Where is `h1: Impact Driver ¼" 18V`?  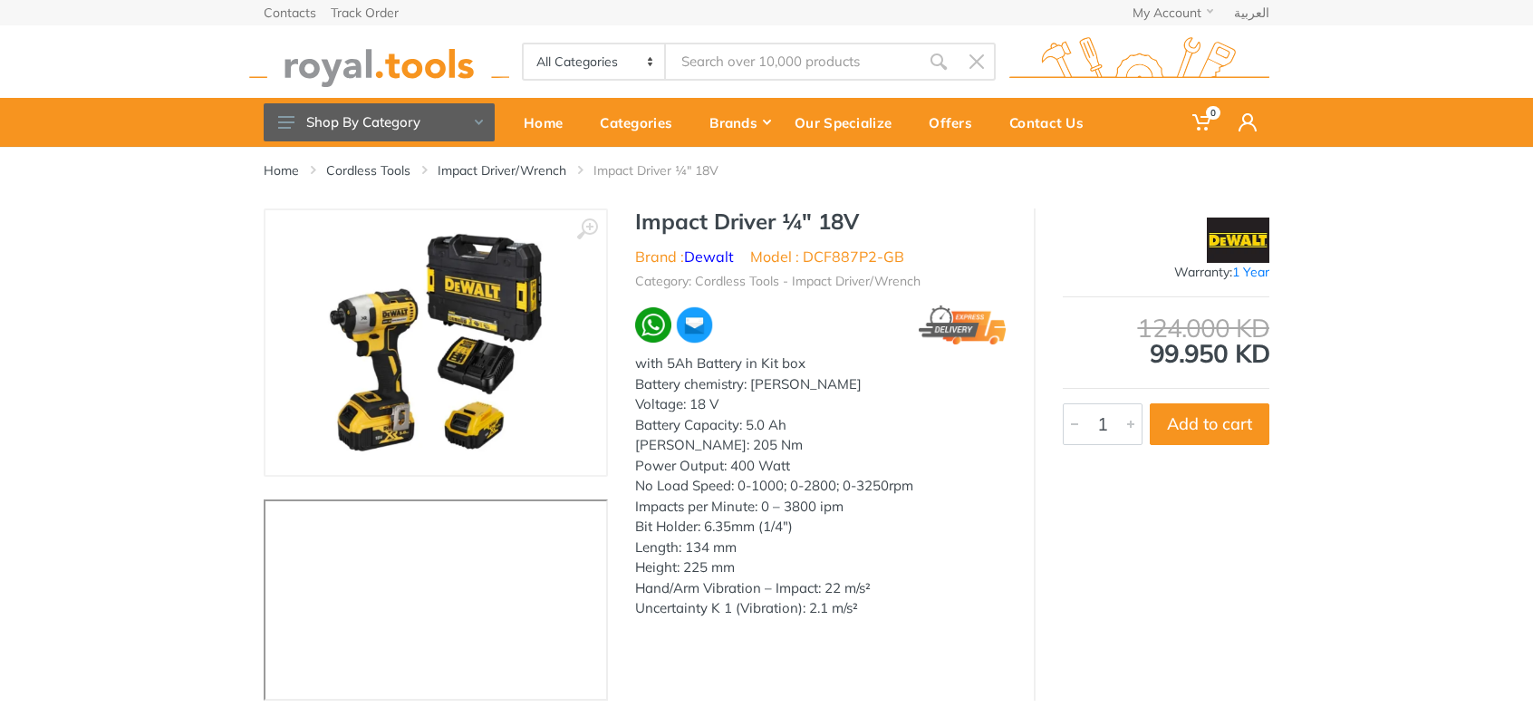 h1: Impact Driver ¼" 18V is located at coordinates (821, 221).